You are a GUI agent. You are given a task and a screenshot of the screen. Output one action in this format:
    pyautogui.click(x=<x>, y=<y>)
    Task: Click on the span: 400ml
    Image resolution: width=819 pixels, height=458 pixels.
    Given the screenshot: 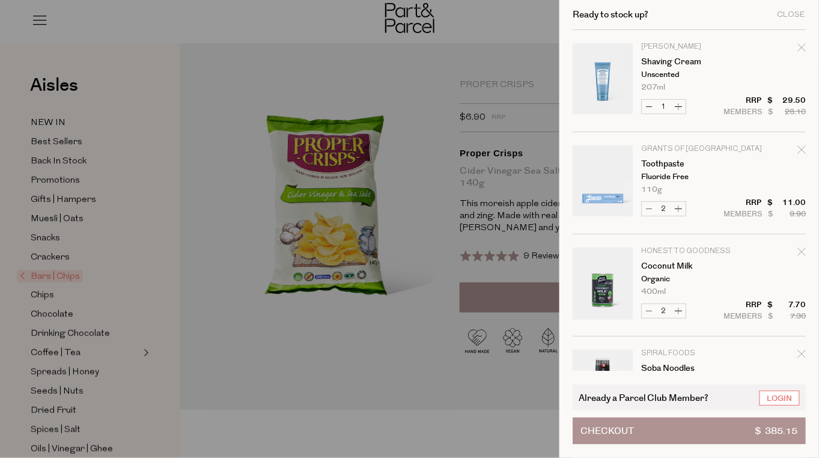 What is the action you would take?
    pyautogui.click(x=654, y=292)
    